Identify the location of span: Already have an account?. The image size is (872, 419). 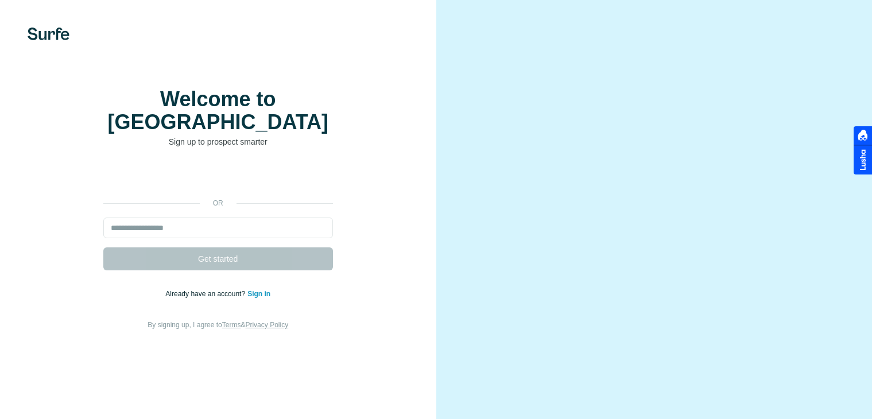
(206, 294).